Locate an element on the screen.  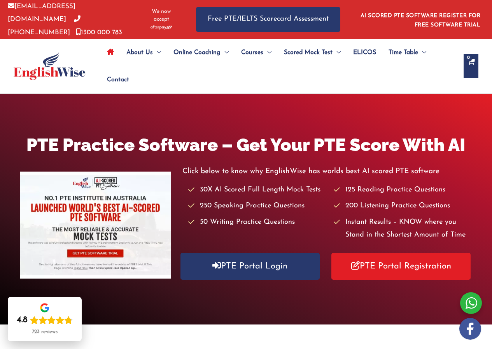
a: ELICOS is located at coordinates (364, 53).